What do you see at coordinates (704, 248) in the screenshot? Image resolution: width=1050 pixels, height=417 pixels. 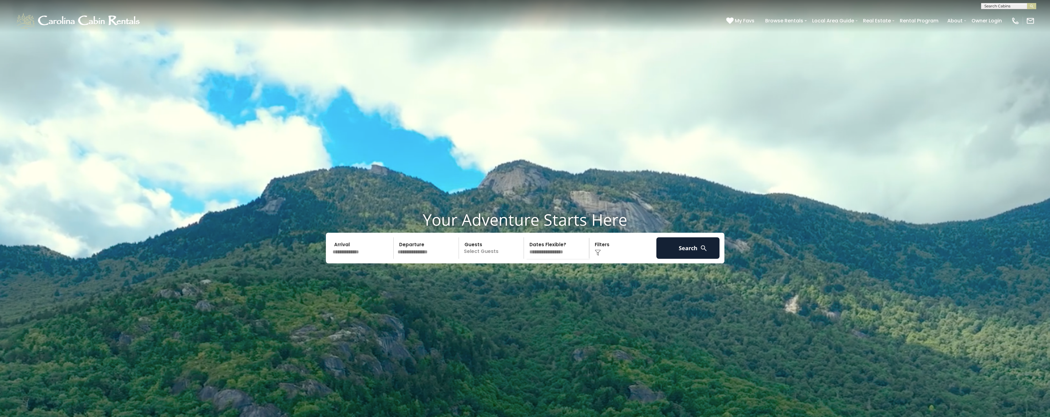 I see `img: search-regular-white.png` at bounding box center [704, 248].